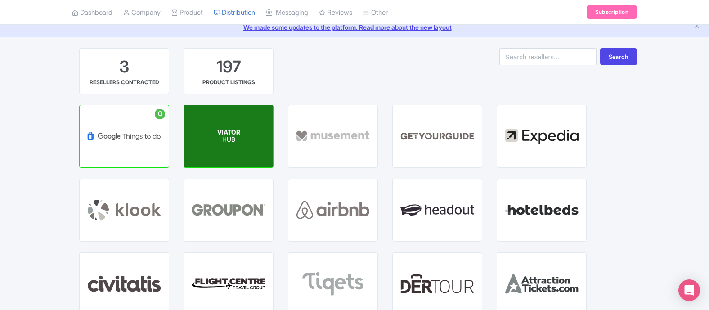 The image size is (709, 310). I want to click on div: PRODUCT LISTINGS, so click(229, 82).